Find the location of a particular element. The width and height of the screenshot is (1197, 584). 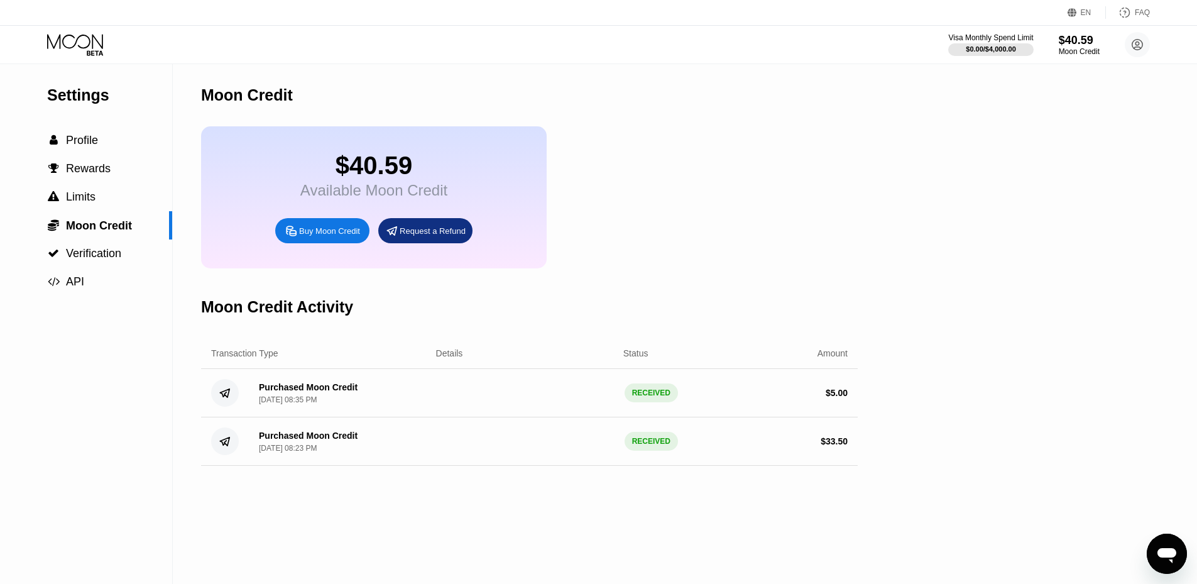

div: Details is located at coordinates (449, 353).